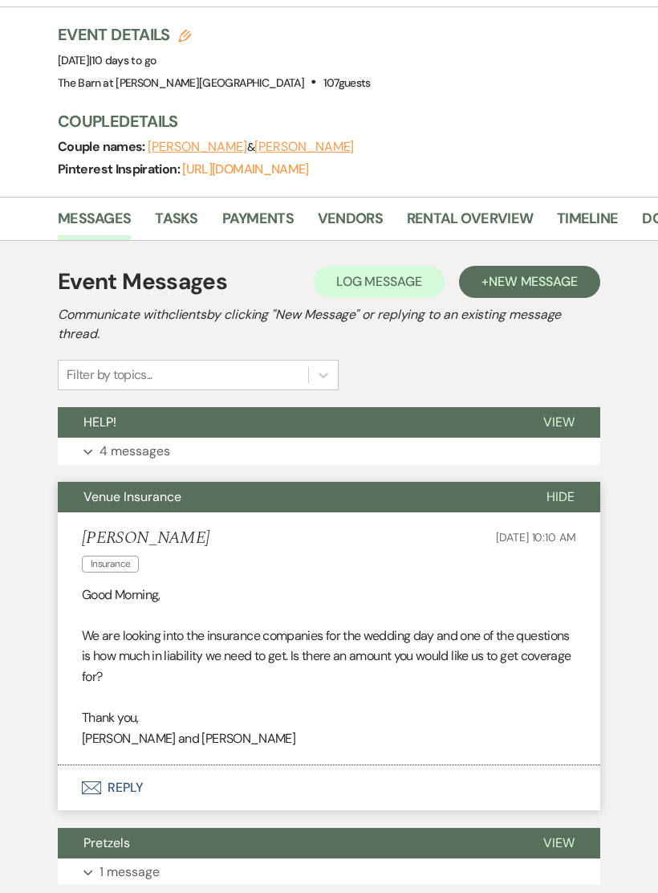  I want to click on span: New Message, so click(533, 281).